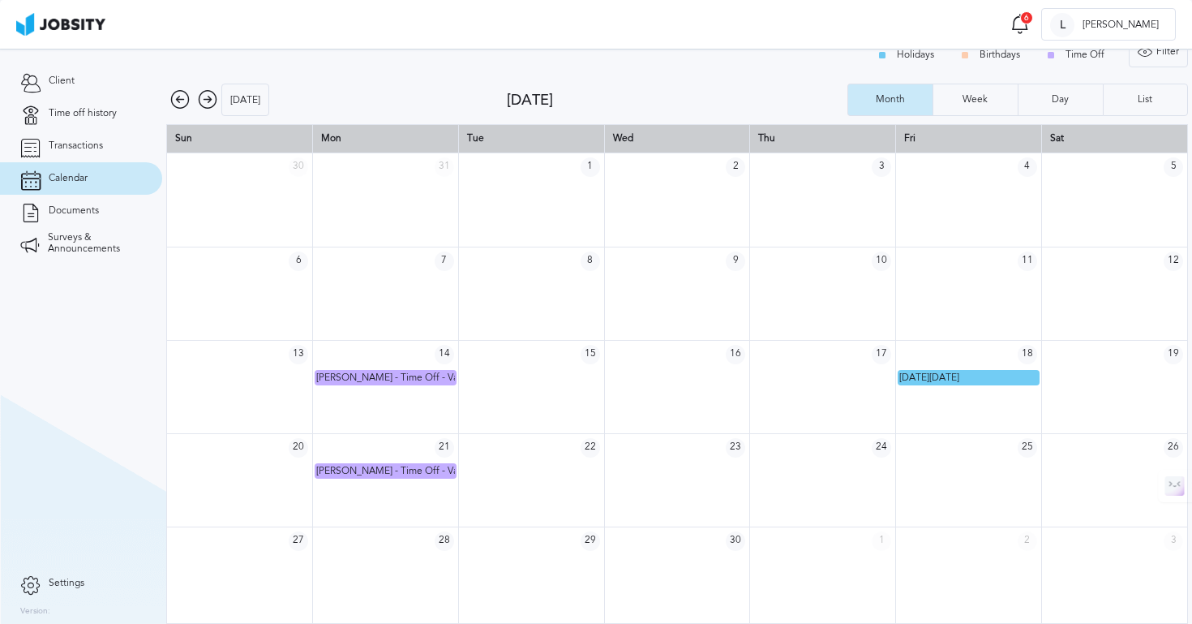  What do you see at coordinates (882, 354) in the screenshot?
I see `span: 17` at bounding box center [882, 354].